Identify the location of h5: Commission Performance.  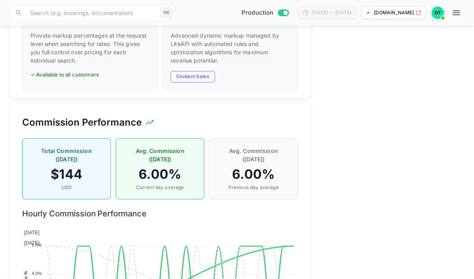
(82, 122).